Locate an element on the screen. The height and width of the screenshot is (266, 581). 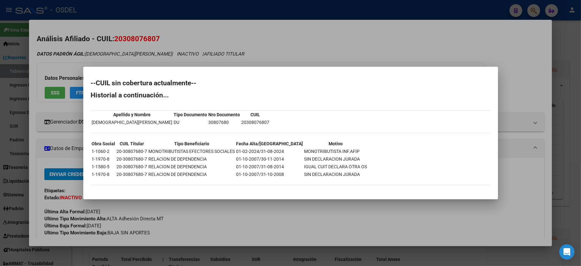
div: Open Intercom Messenger is located at coordinates (567, 252).